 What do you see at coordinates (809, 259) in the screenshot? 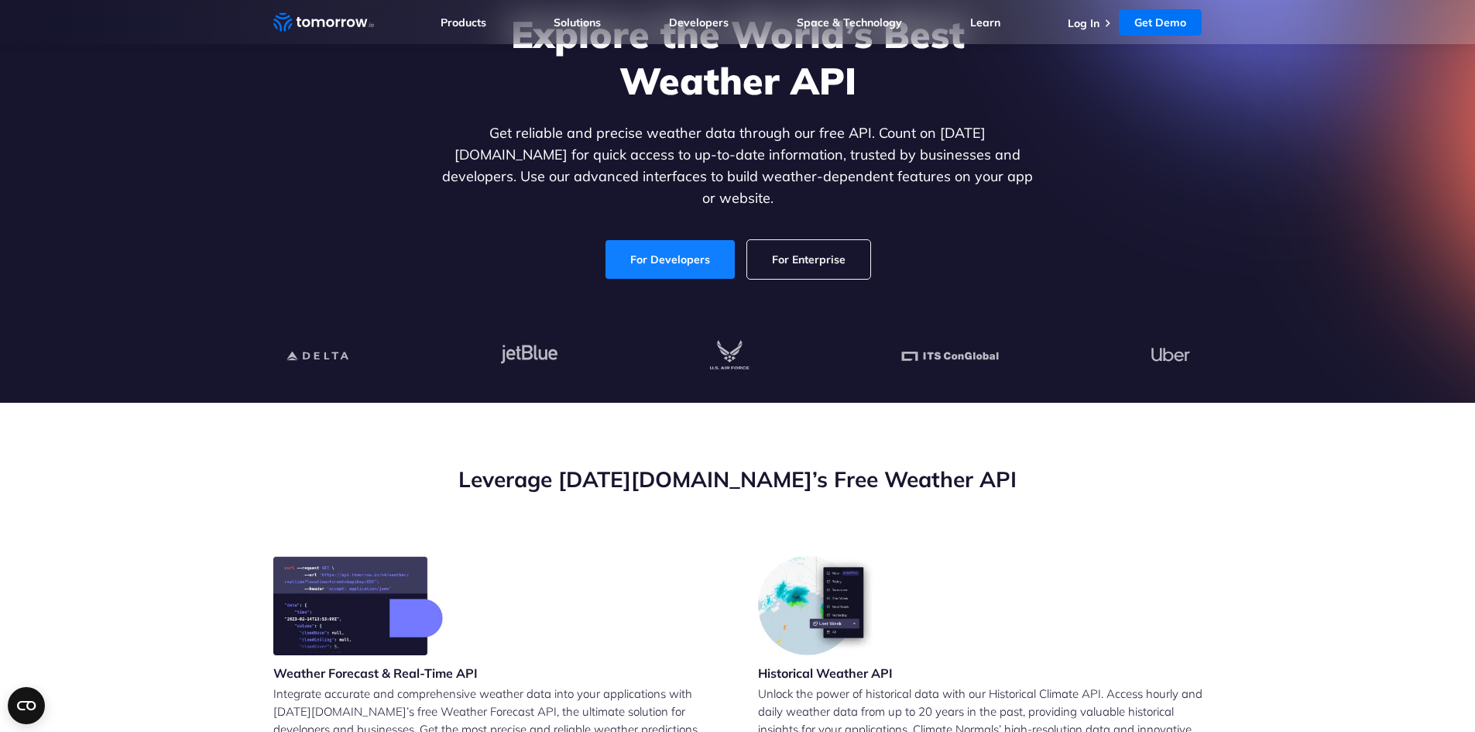
I see `a: For Enterprise` at bounding box center [809, 259].